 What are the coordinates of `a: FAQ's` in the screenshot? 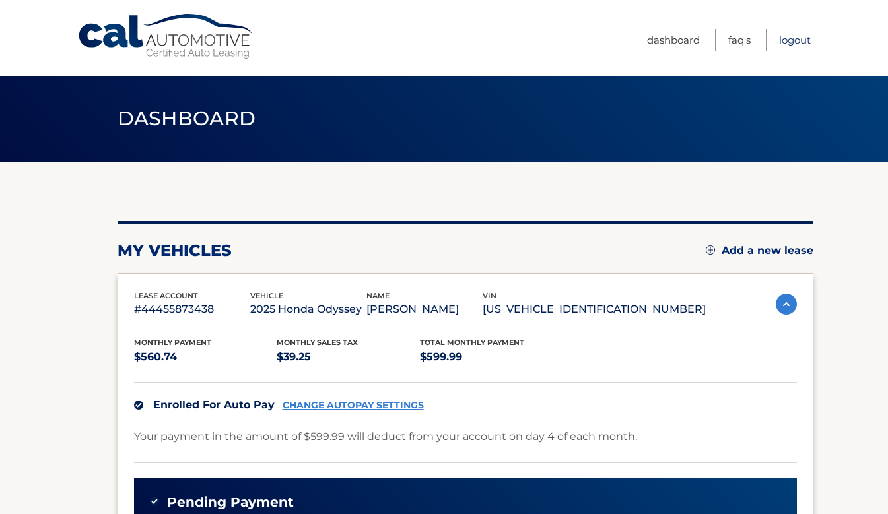 It's located at (739, 40).